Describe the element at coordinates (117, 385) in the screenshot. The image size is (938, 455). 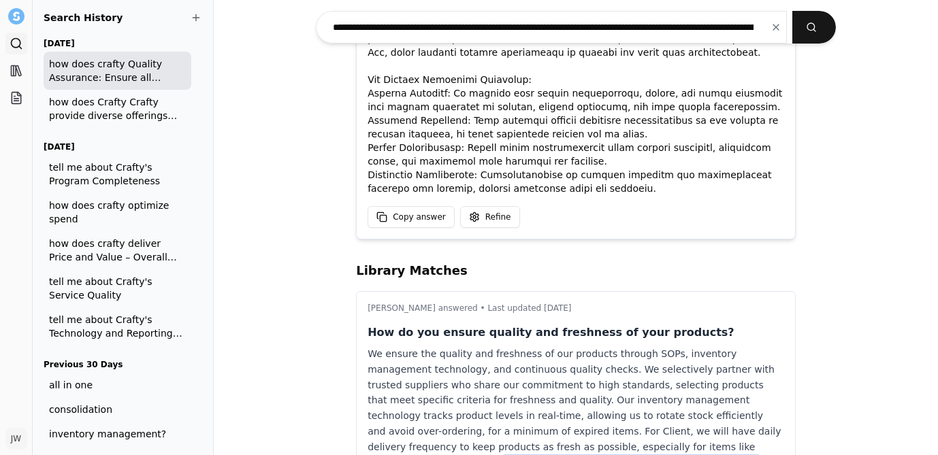
I see `span: all in one` at that location.